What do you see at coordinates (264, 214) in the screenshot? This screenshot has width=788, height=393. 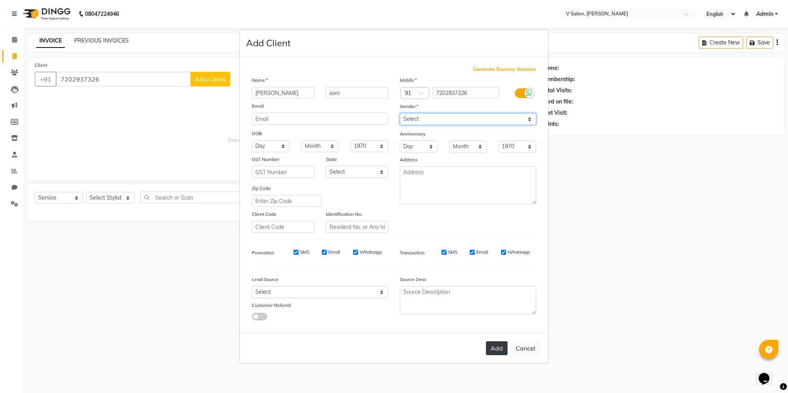 I see `label: Client Code` at bounding box center [264, 214].